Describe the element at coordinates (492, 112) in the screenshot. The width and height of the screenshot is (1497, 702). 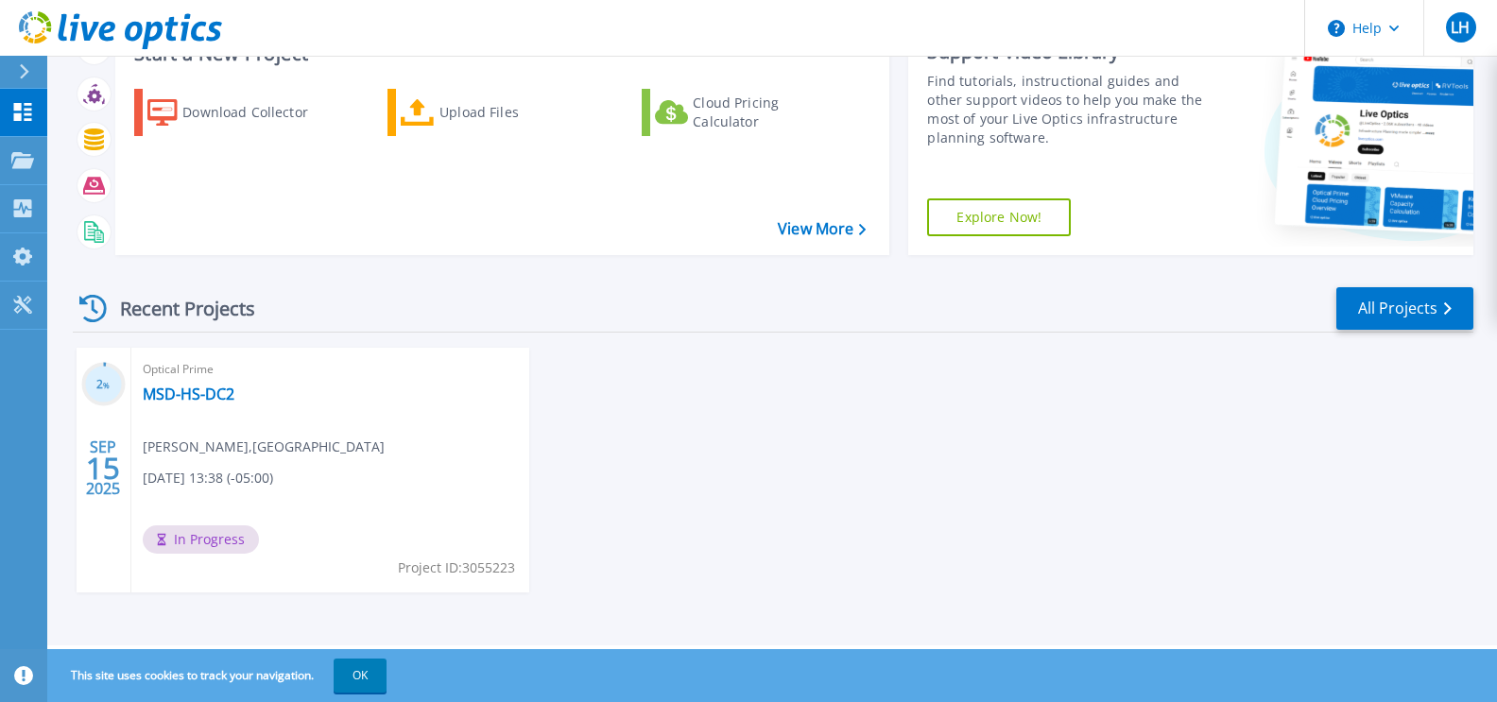
I see `a: Upload Files` at that location.